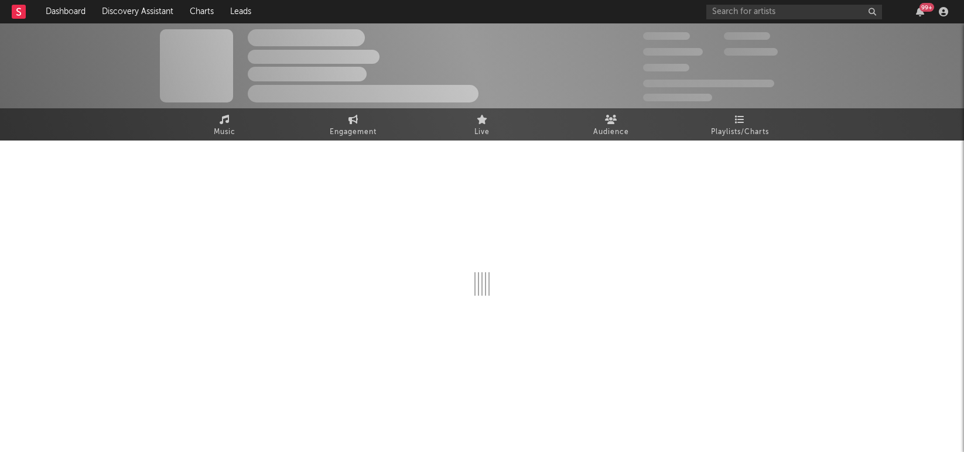 This screenshot has width=964, height=452. What do you see at coordinates (794, 12) in the screenshot?
I see `input: Search for artists` at bounding box center [794, 12].